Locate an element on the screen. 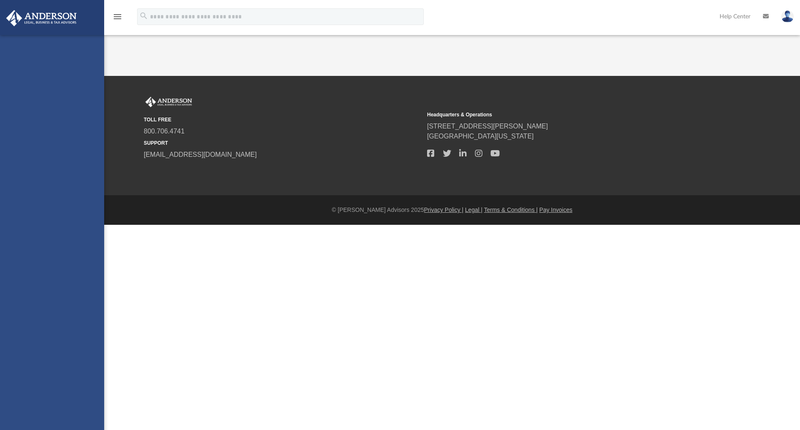 Image resolution: width=800 pixels, height=430 pixels. a: Terms & Conditions | is located at coordinates (511, 210).